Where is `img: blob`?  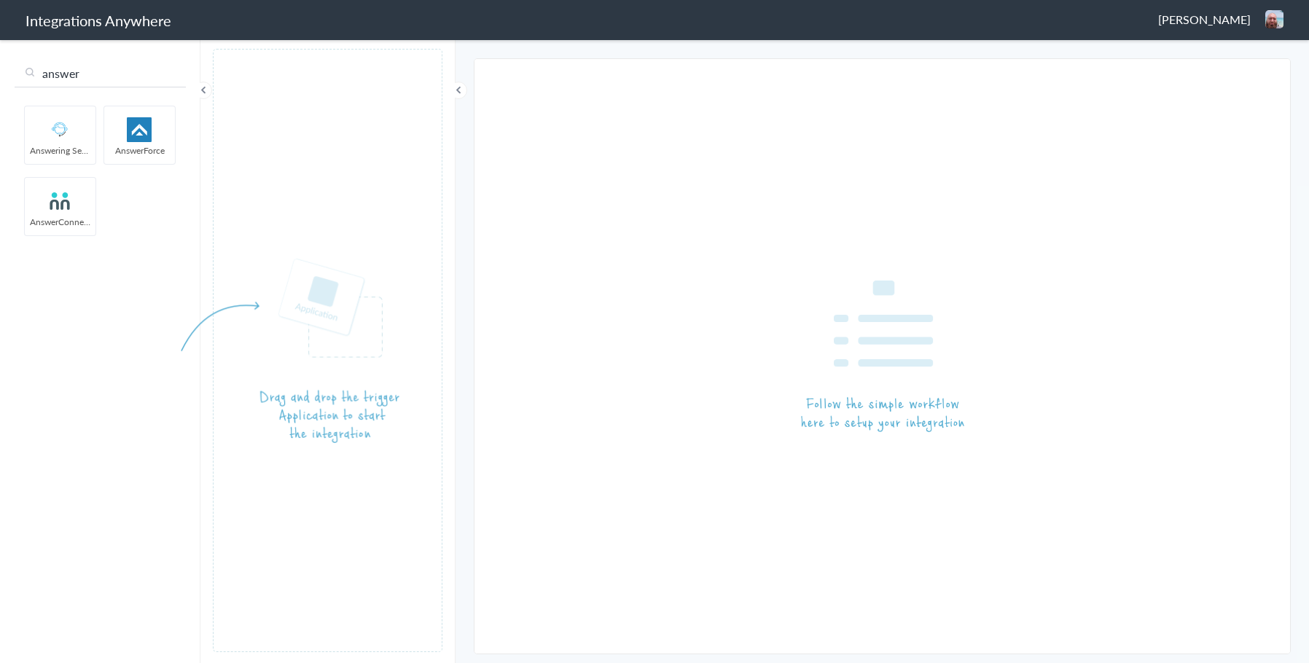 img: blob is located at coordinates (1274, 19).